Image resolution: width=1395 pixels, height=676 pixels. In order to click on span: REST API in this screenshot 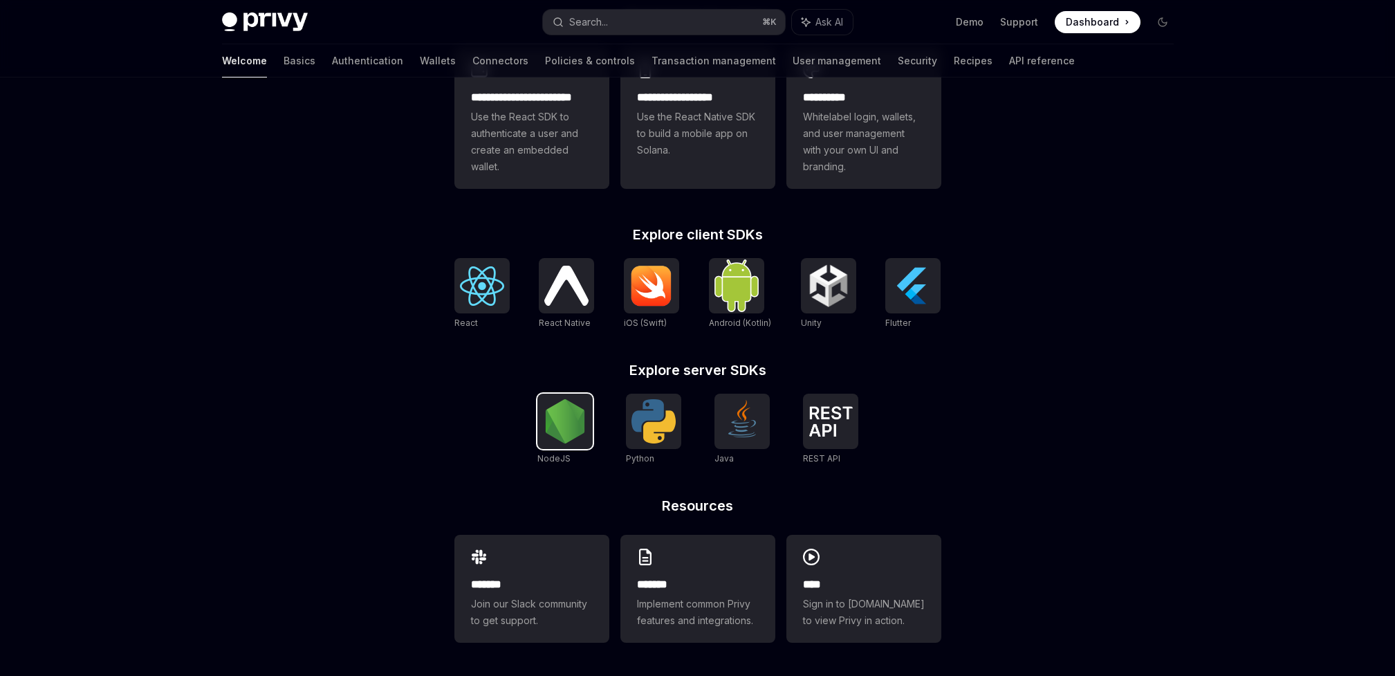, I will do `click(822, 458)`.